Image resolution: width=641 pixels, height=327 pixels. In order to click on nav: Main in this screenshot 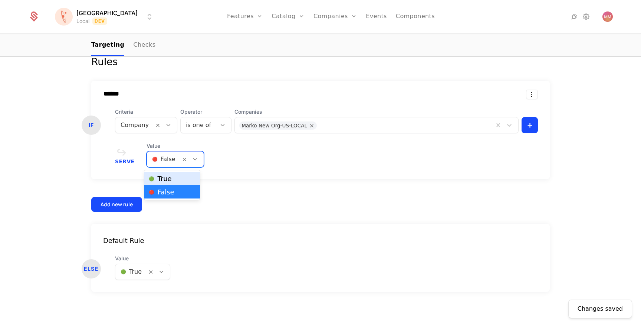, I will do `click(320, 45)`.